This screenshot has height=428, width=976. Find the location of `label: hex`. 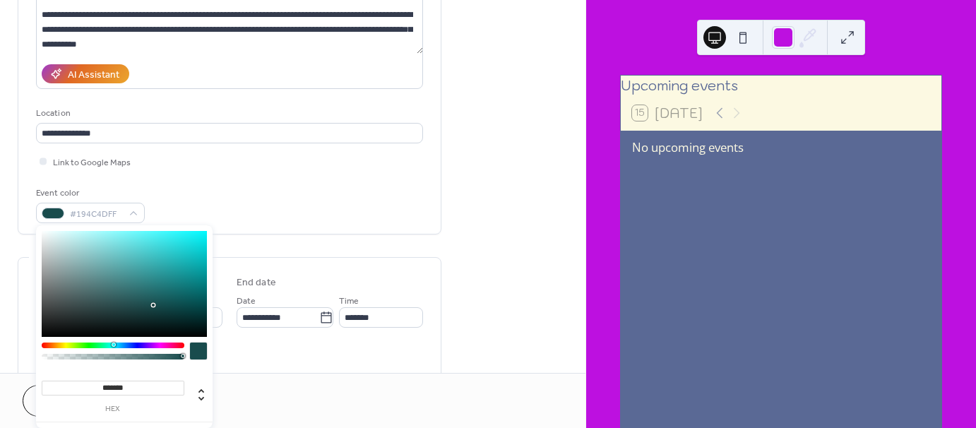

label: hex is located at coordinates (113, 409).